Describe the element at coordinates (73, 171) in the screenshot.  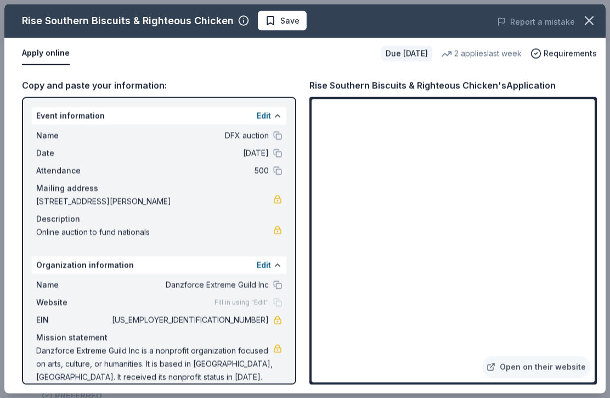
I see `span: Attendance` at that location.